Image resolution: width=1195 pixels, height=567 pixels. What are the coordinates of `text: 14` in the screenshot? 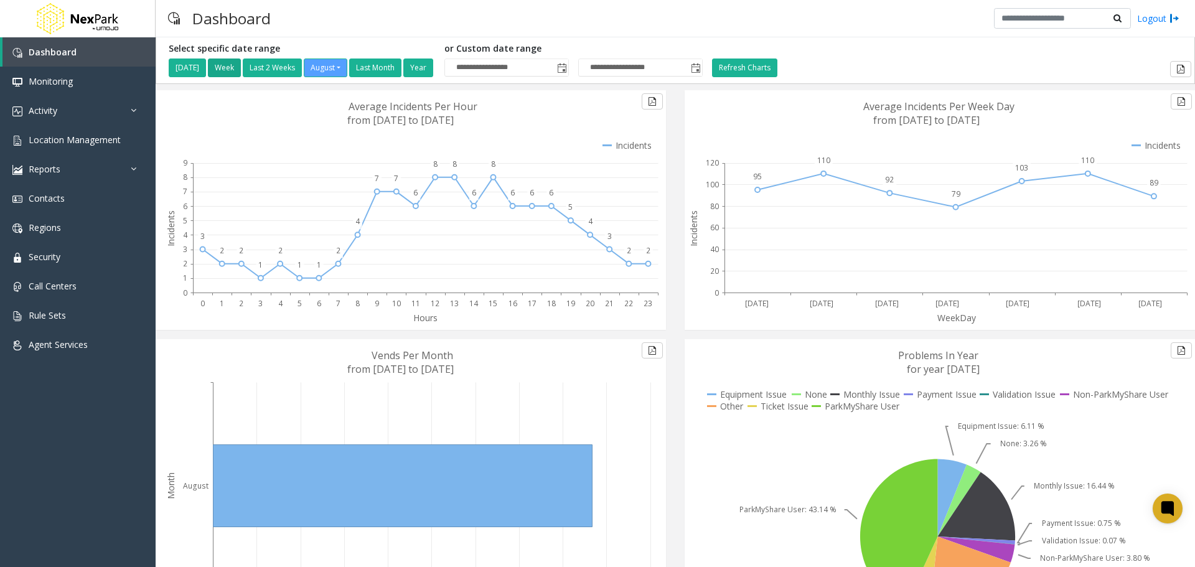 It's located at (474, 303).